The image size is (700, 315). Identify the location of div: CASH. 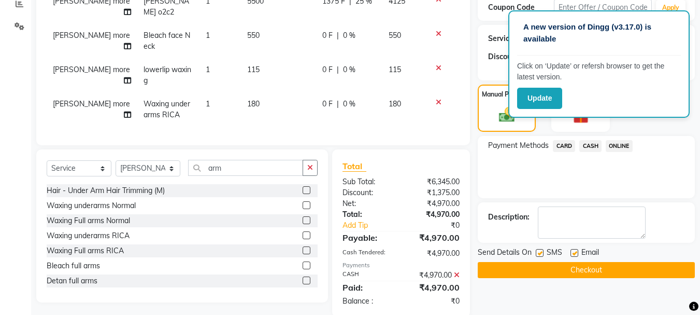
(368, 275).